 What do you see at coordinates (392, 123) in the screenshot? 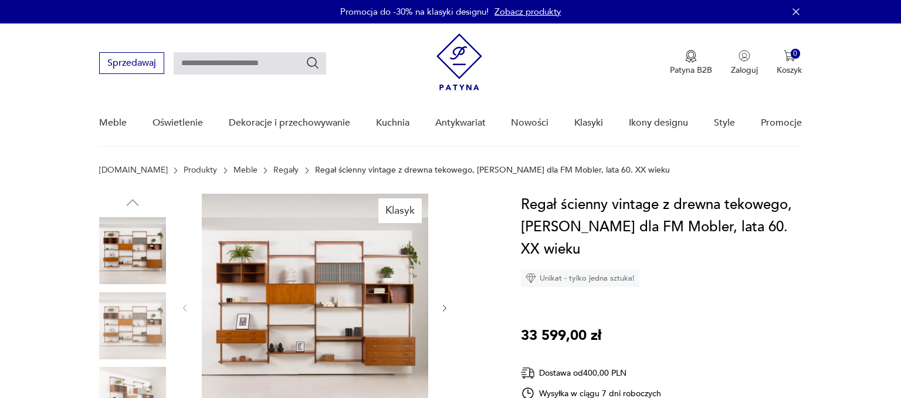
I see `a: Kuchnia` at bounding box center [392, 123].